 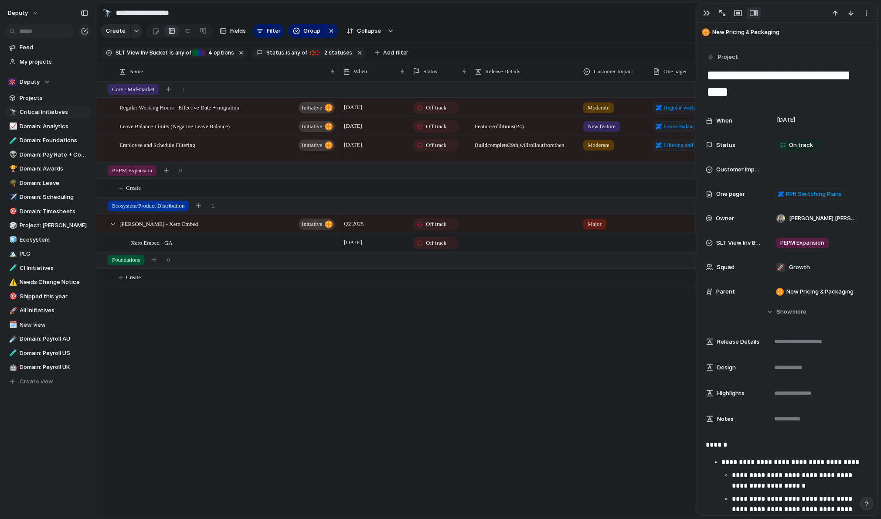 I want to click on div: 🏔️PLC, so click(x=48, y=254).